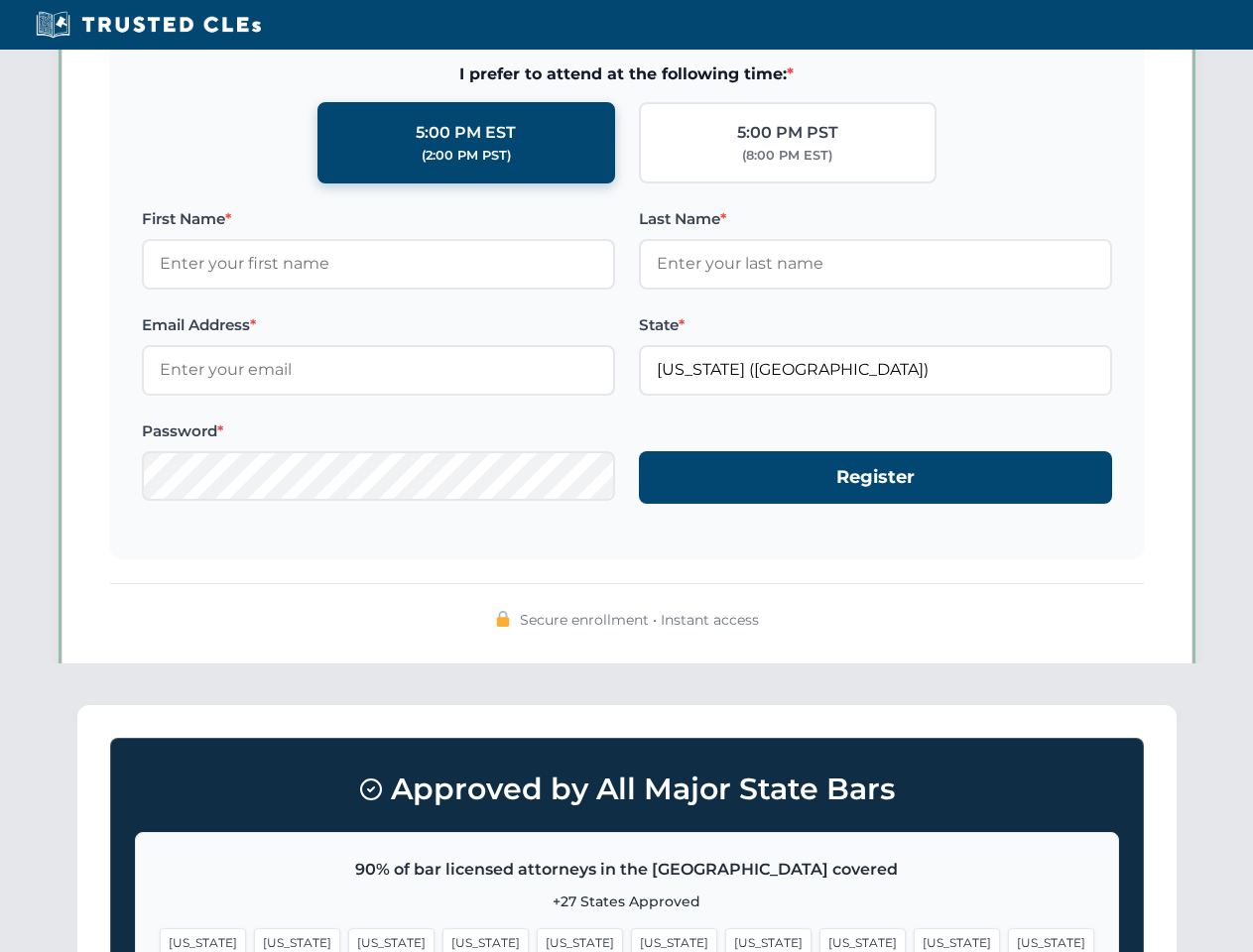 This screenshot has height=952, width=1253. Describe the element at coordinates (378, 219) in the screenshot. I see `label: First Name` at that location.